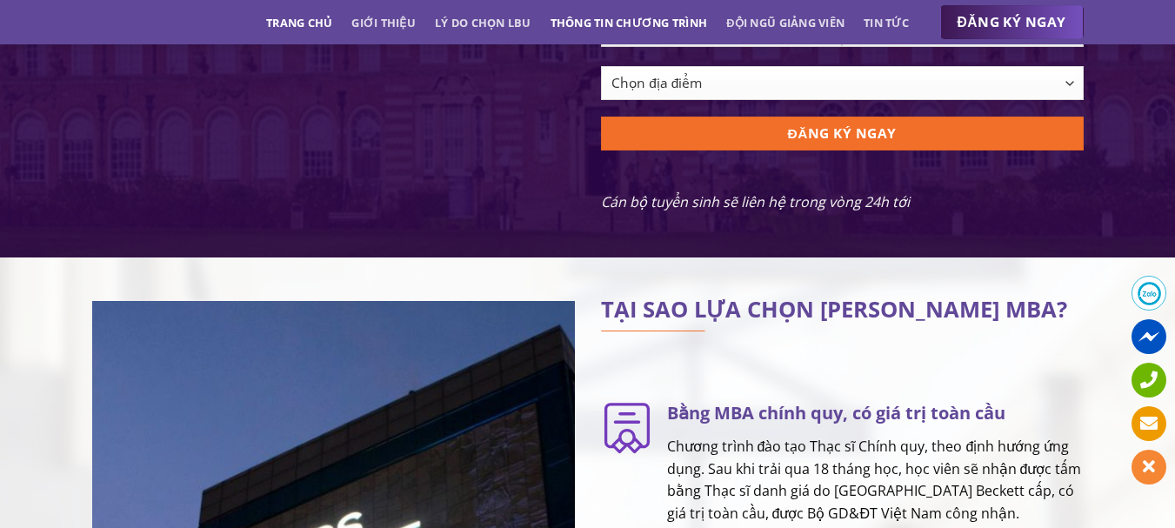 This screenshot has width=1175, height=528. I want to click on a: Thông tin chương trình, so click(629, 23).